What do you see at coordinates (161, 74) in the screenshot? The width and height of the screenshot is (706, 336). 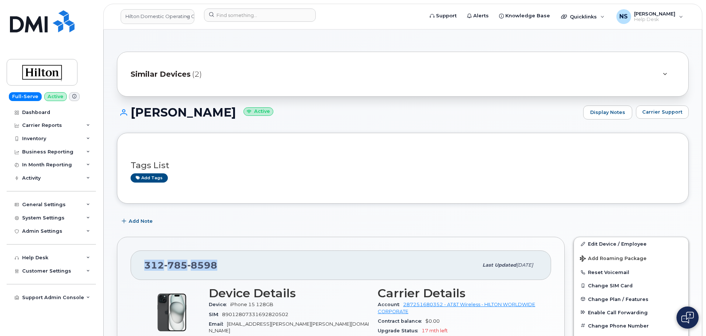 I see `span: Similar Devices` at bounding box center [161, 74].